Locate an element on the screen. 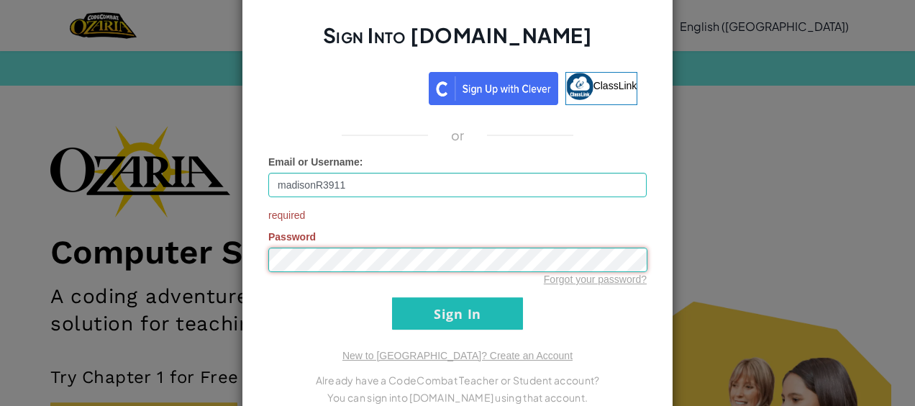  span: Password is located at coordinates (292, 237).